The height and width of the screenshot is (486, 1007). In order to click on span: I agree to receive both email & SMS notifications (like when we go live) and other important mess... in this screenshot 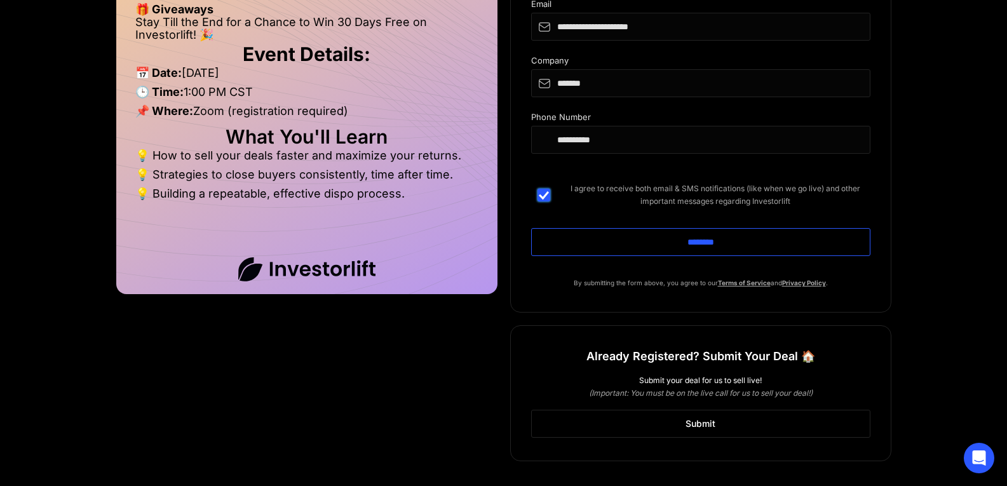, I will do `click(715, 195)`.